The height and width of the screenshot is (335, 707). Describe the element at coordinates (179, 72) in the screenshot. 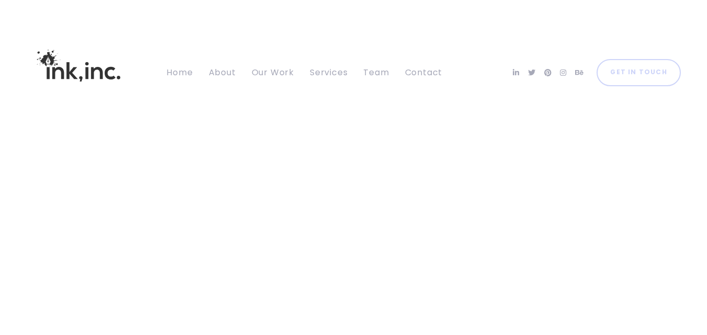

I see `span: Home` at that location.